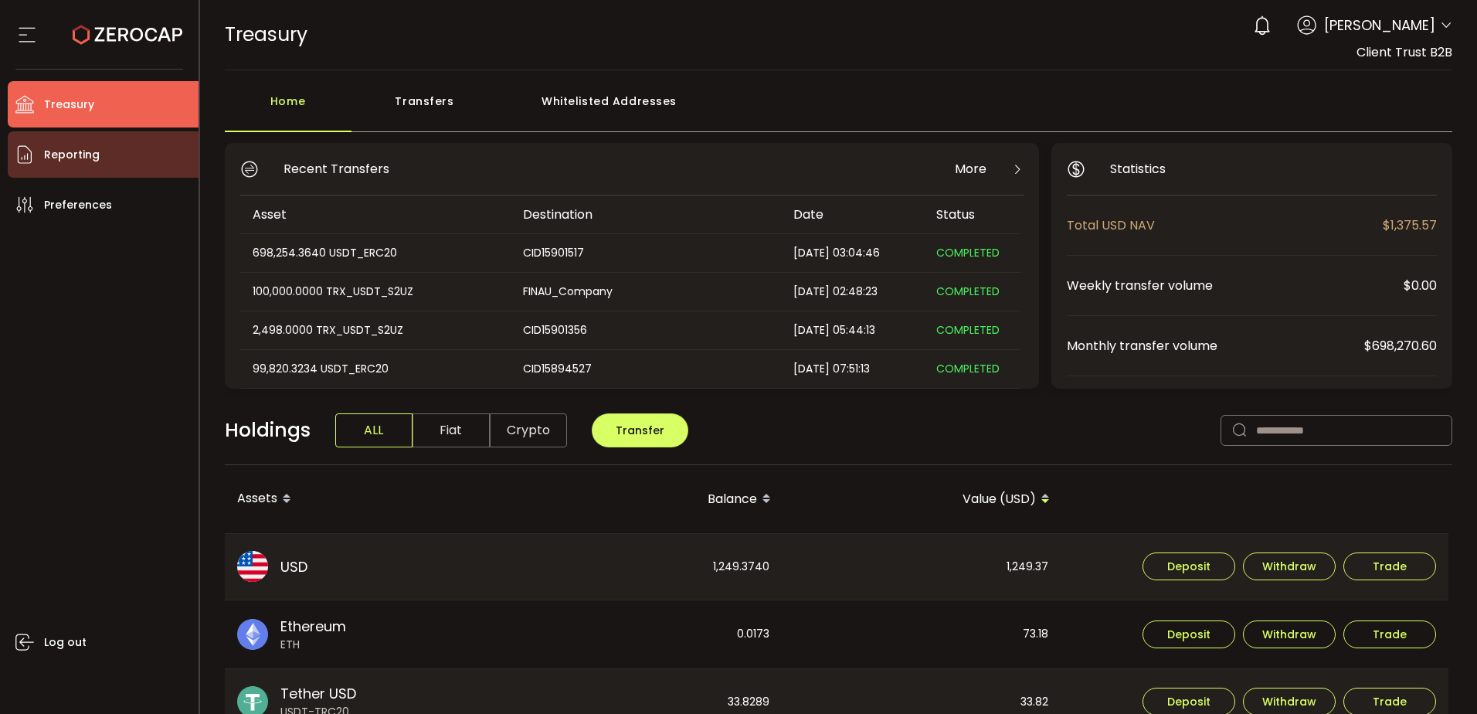 The width and height of the screenshot is (1477, 714). I want to click on div: Date, so click(852, 214).